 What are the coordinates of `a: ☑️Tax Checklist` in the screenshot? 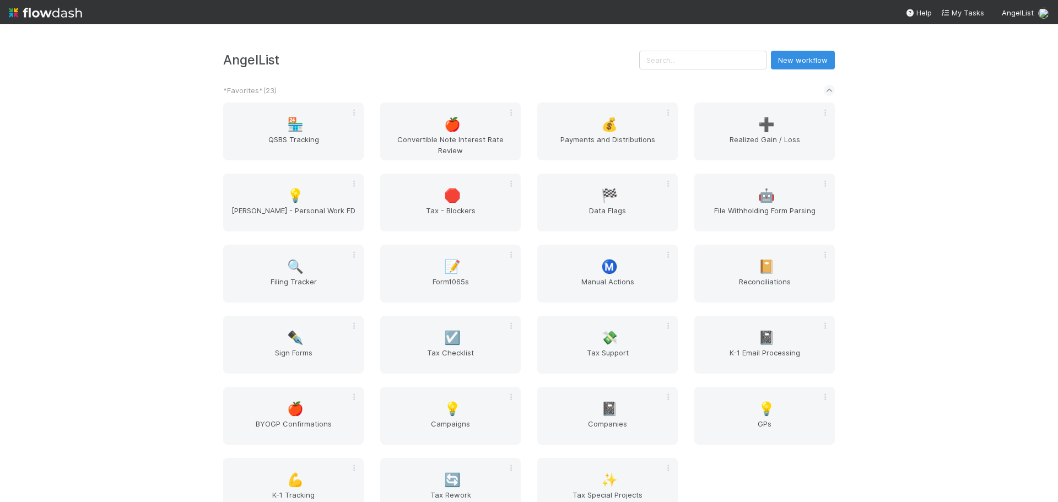 It's located at (450, 344).